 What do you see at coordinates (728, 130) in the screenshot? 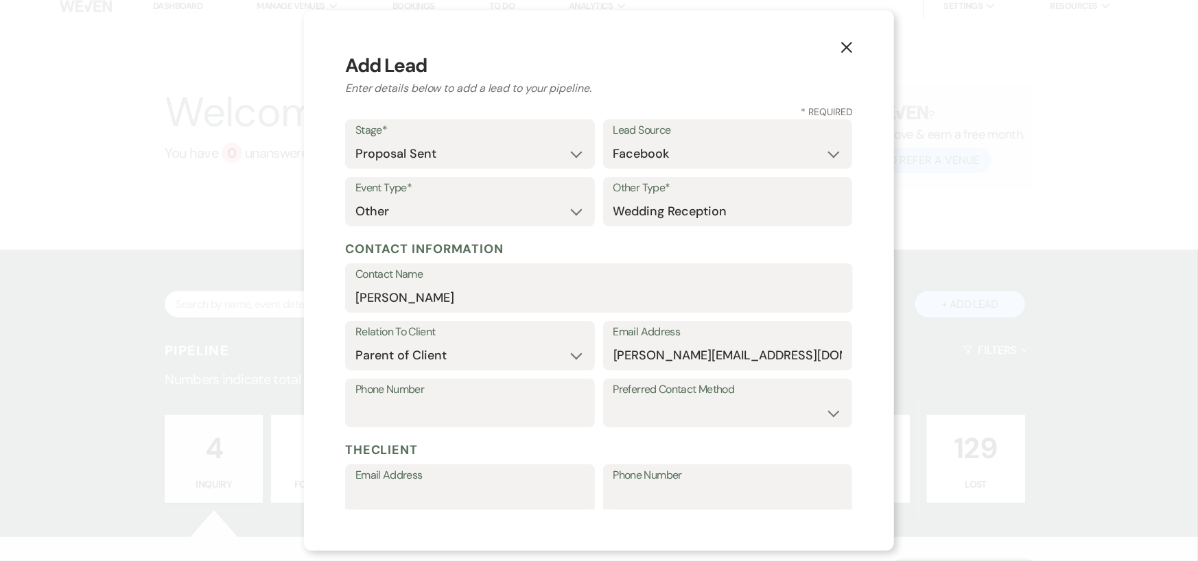
I see `label: Lead Source` at bounding box center [728, 130].